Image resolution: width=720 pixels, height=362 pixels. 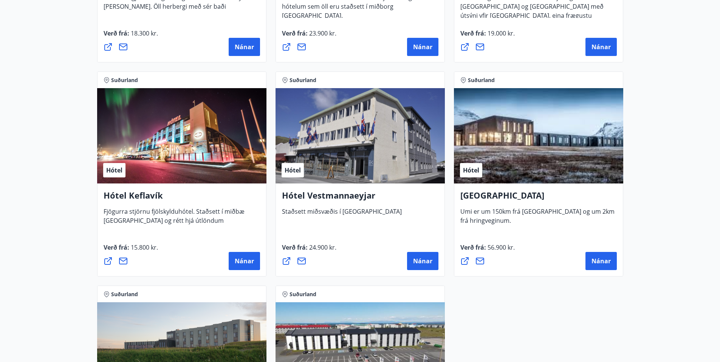 What do you see at coordinates (144, 247) in the screenshot?
I see `span: 15.800 kr.` at bounding box center [144, 247].